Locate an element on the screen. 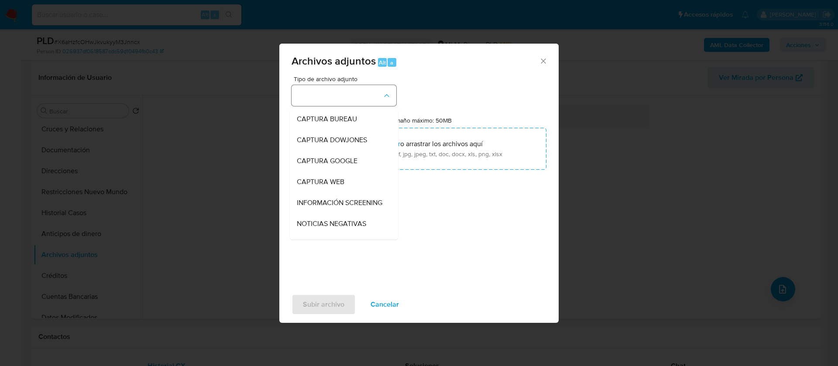 The image size is (838, 366). span: CAPTURA BUREAU is located at coordinates (327, 119).